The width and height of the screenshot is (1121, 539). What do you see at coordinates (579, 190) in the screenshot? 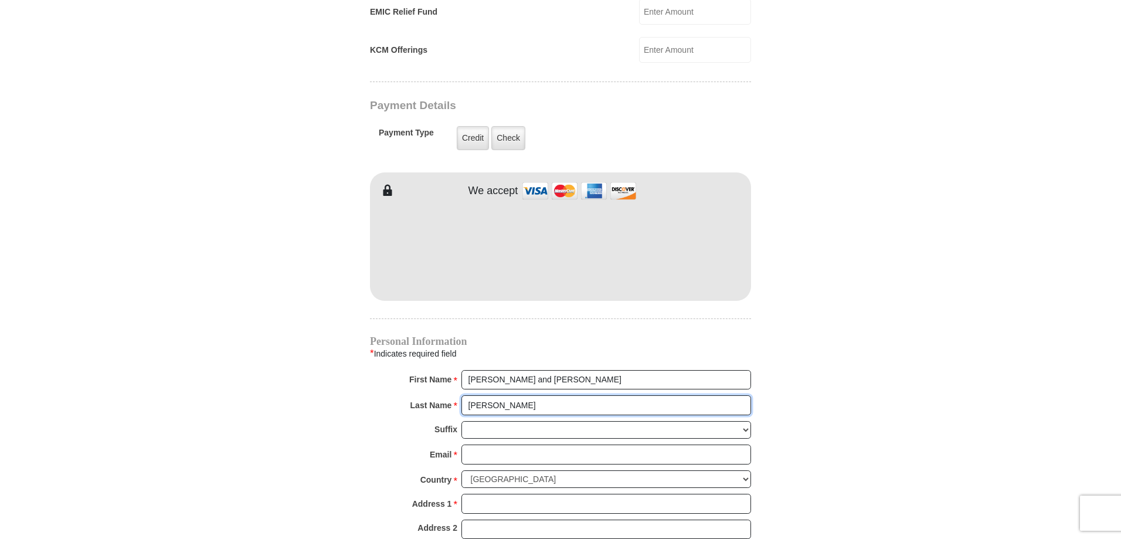
I see `img: credit cards accepted` at bounding box center [579, 190].